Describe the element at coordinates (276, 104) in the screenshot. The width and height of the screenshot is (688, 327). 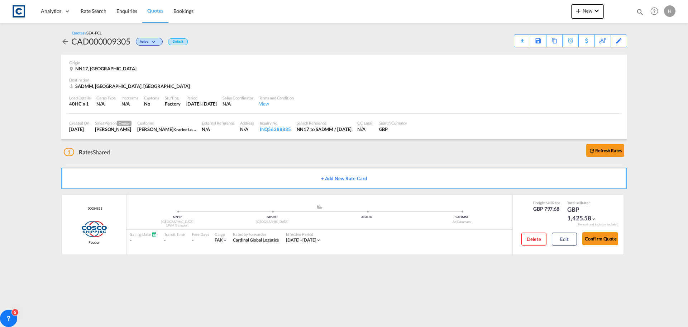
I see `div: View` at that location.